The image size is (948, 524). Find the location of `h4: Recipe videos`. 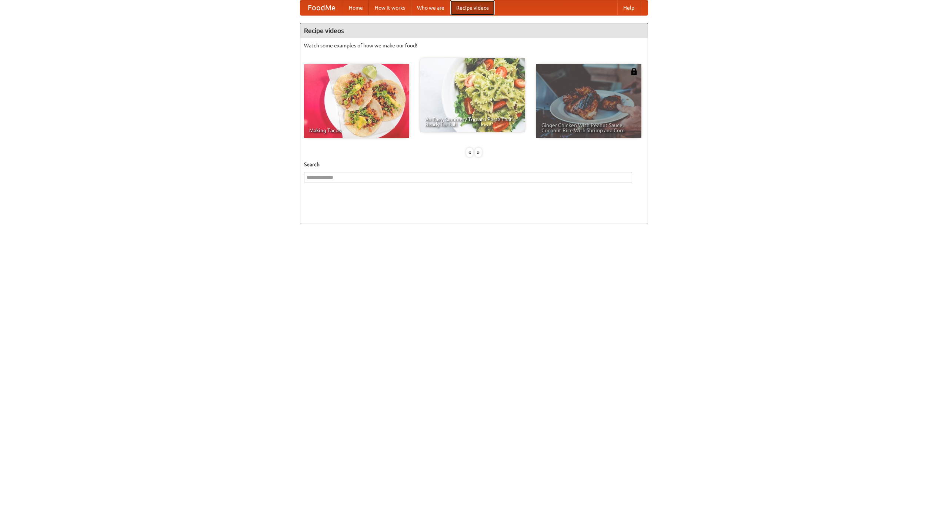

h4: Recipe videos is located at coordinates (474, 31).